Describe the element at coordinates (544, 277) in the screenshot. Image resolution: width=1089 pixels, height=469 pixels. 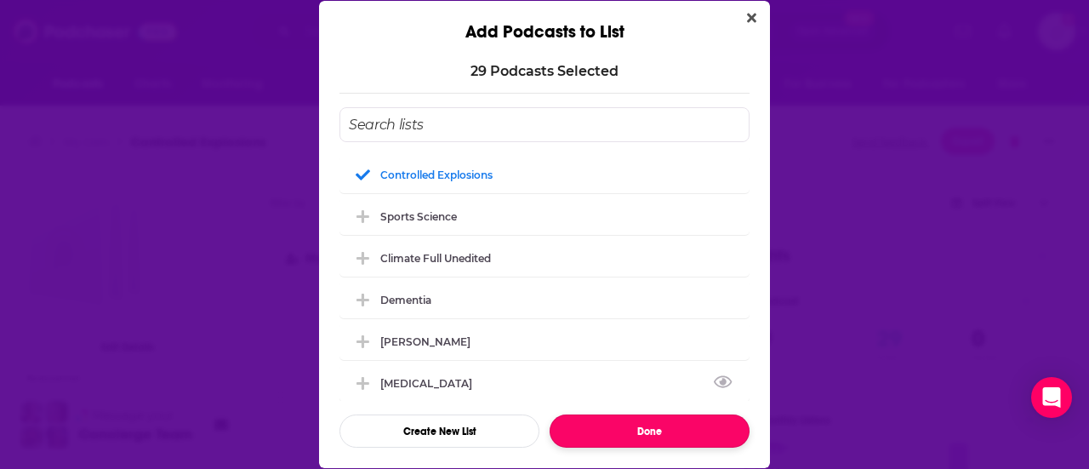
I see `div: Add Podcast To List` at that location.